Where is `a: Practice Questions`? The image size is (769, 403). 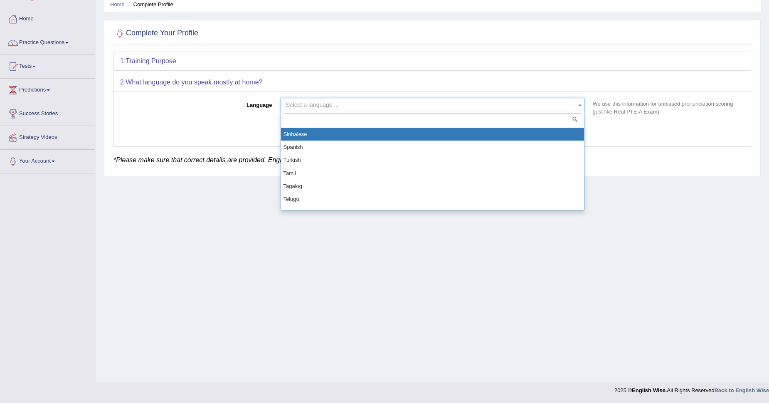 a: Practice Questions is located at coordinates (48, 42).